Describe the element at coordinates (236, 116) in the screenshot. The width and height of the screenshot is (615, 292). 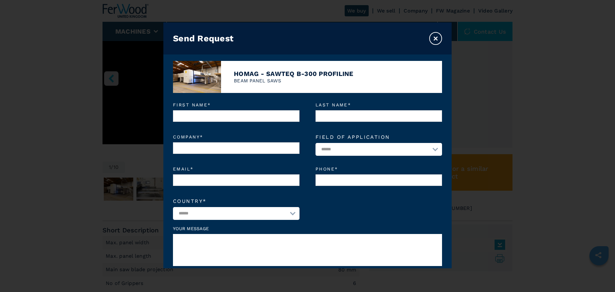
I see `input: First name*` at that location.